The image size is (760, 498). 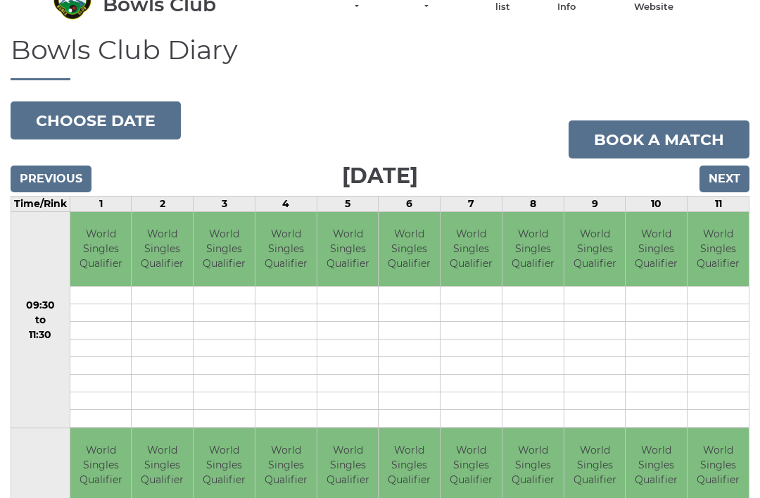 What do you see at coordinates (51, 179) in the screenshot?
I see `input: Previous` at bounding box center [51, 179].